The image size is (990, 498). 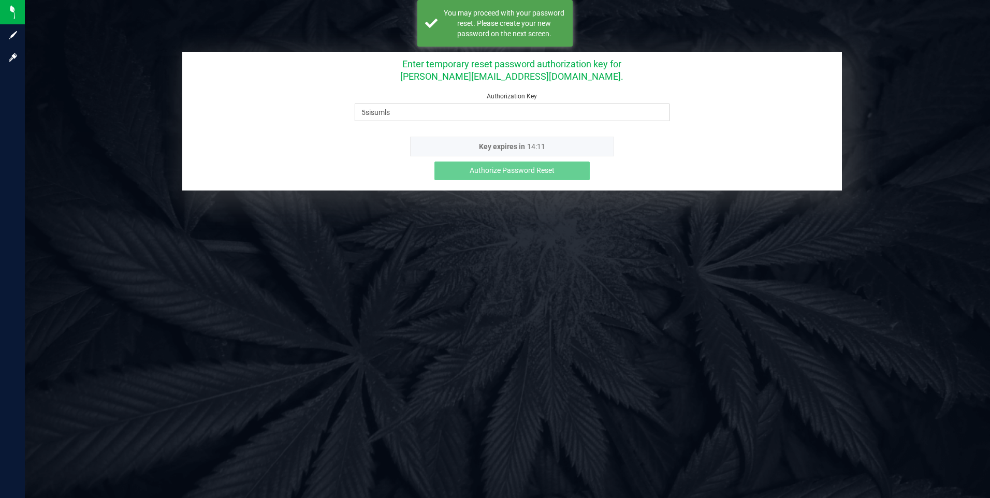 What do you see at coordinates (512, 147) in the screenshot?
I see `p: Key expires in` at bounding box center [512, 147].